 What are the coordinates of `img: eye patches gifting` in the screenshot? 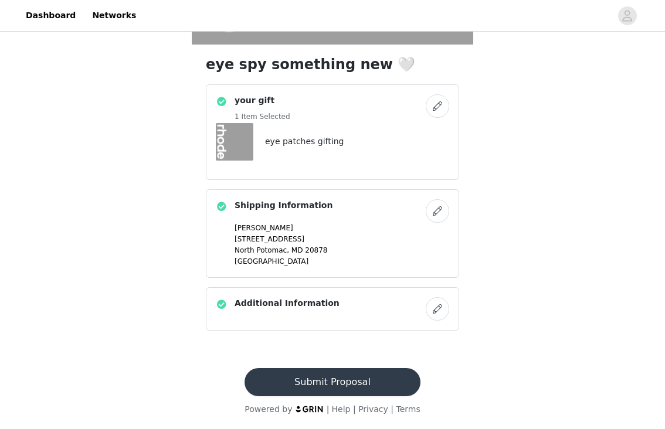 It's located at (235, 142).